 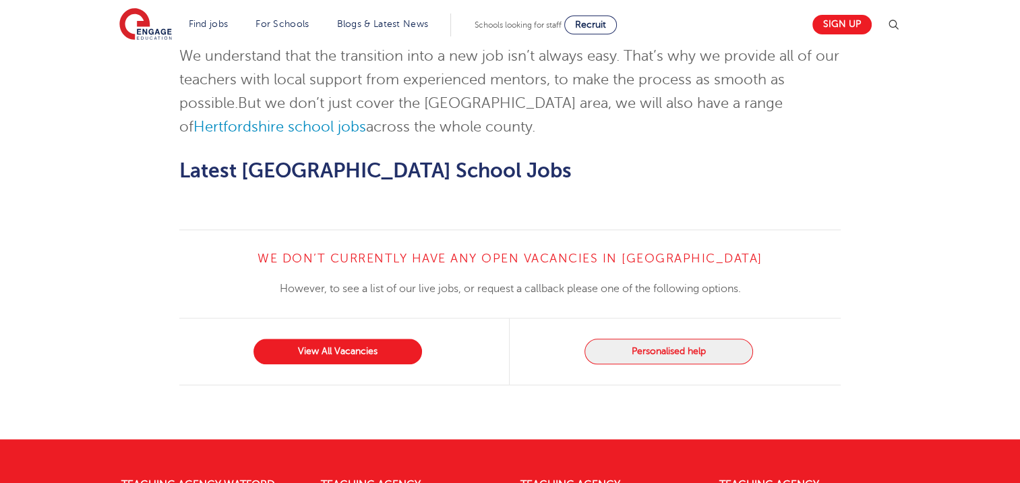 I want to click on a: View All Vacancies, so click(x=338, y=351).